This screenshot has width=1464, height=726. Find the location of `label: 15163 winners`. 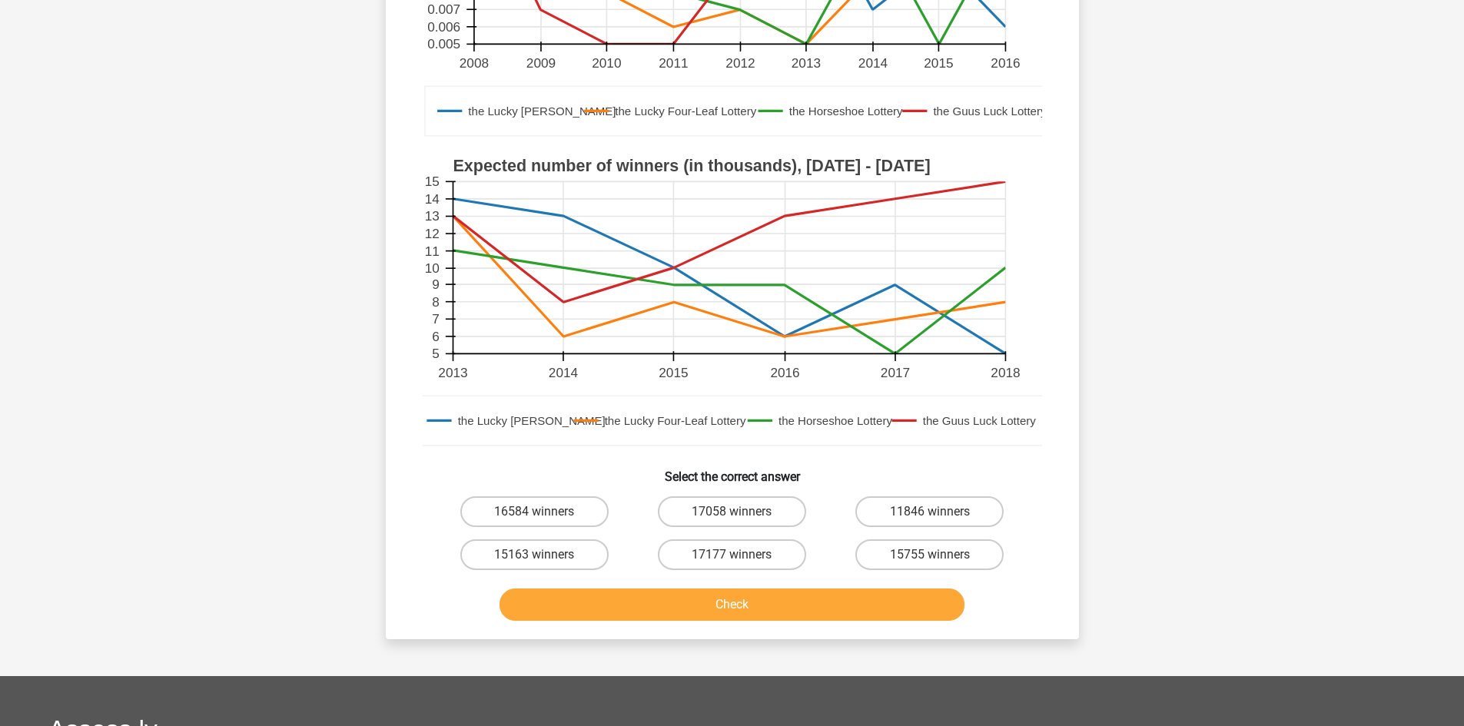

label: 15163 winners is located at coordinates (534, 555).